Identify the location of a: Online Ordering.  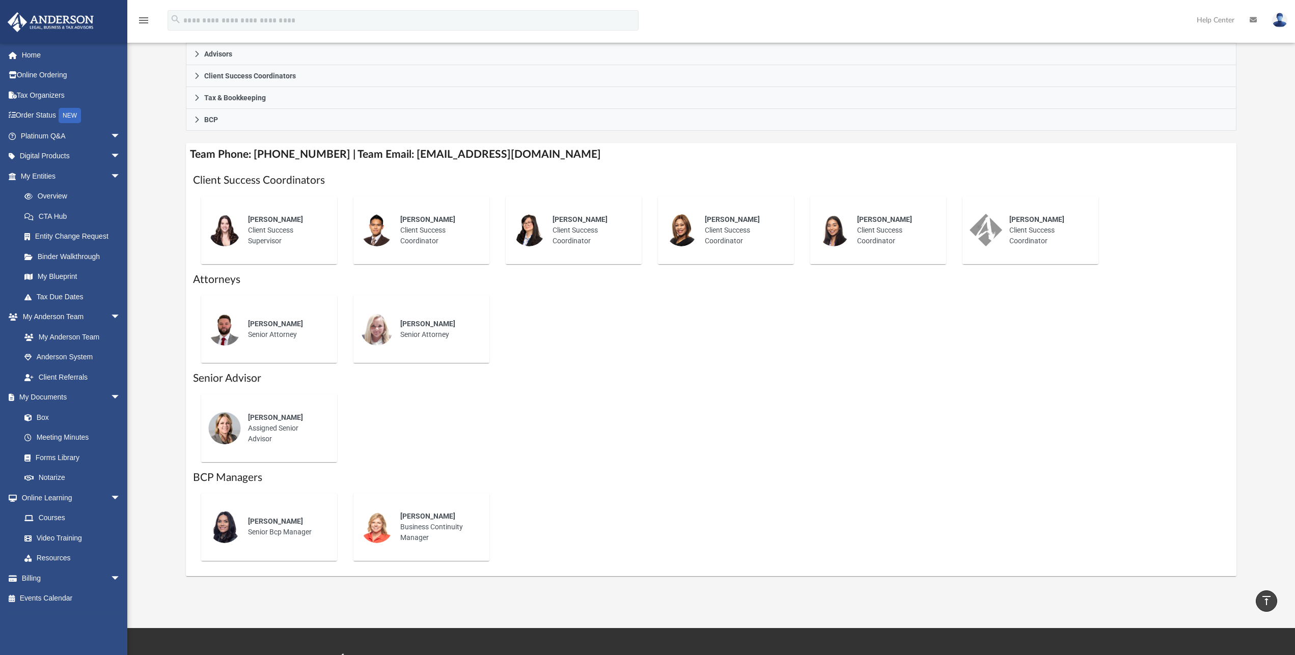
(71, 75).